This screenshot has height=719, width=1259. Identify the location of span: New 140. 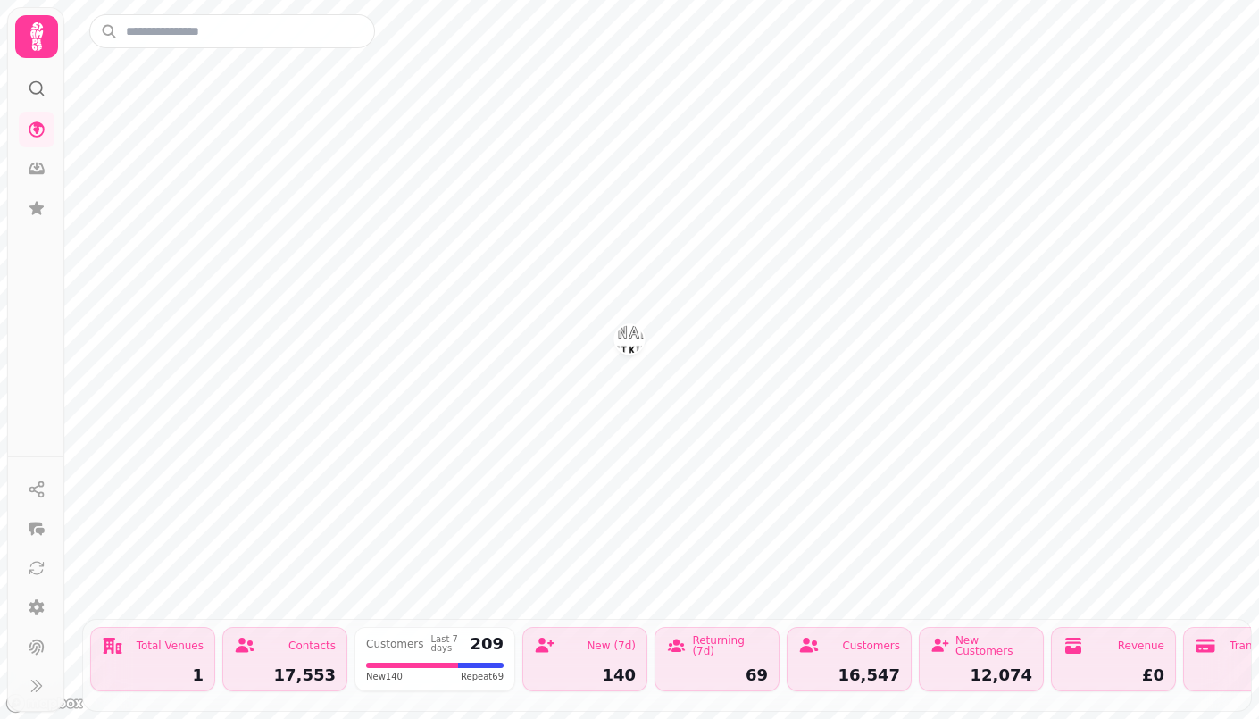
(384, 676).